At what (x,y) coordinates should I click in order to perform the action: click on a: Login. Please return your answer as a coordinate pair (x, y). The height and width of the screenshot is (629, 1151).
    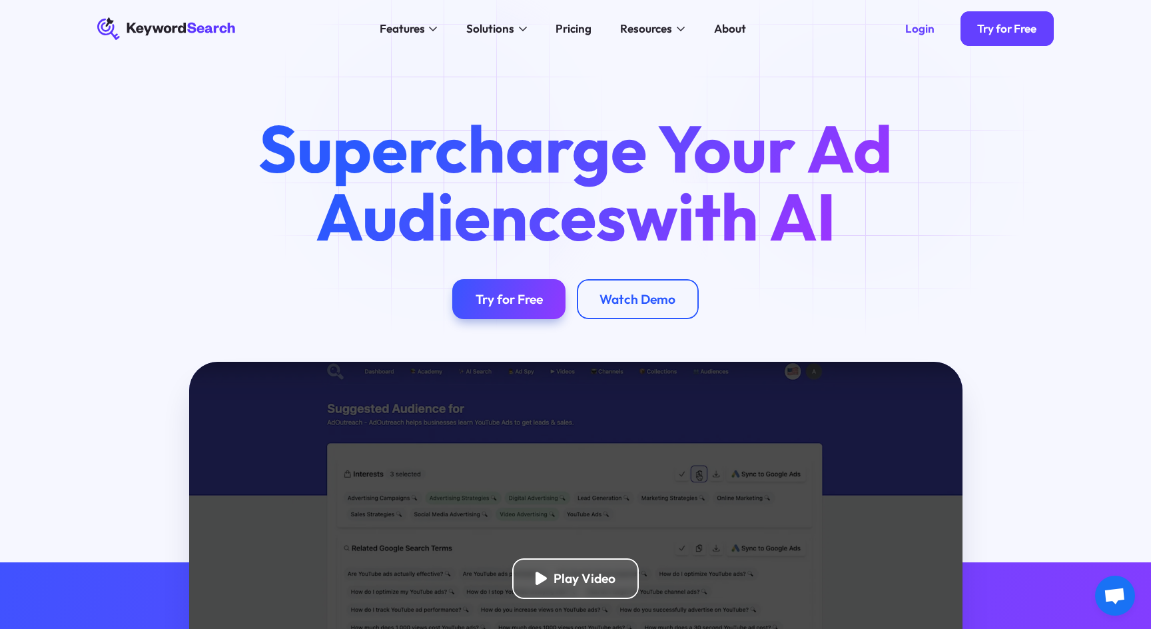
    Looking at the image, I should click on (920, 29).